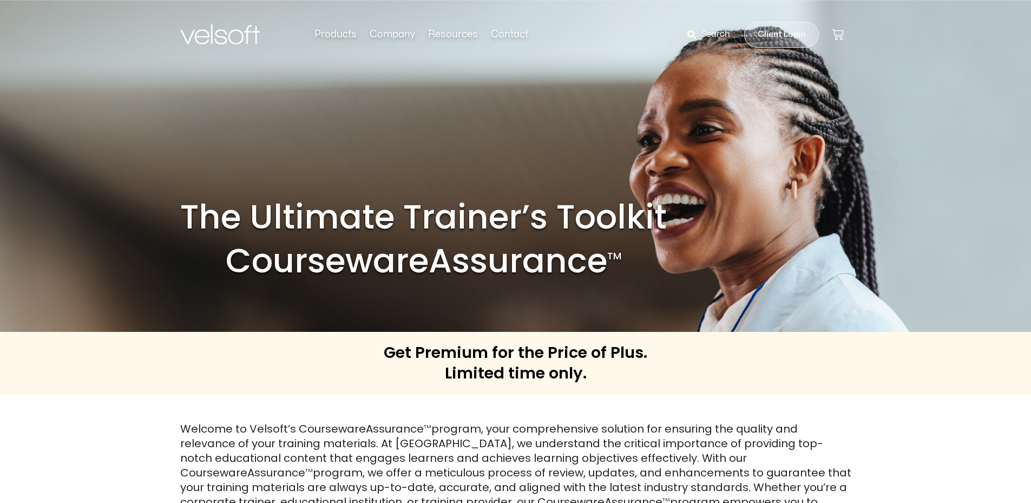 This screenshot has width=1031, height=503. What do you see at coordinates (615, 256) in the screenshot?
I see `font: TM` at bounding box center [615, 256].